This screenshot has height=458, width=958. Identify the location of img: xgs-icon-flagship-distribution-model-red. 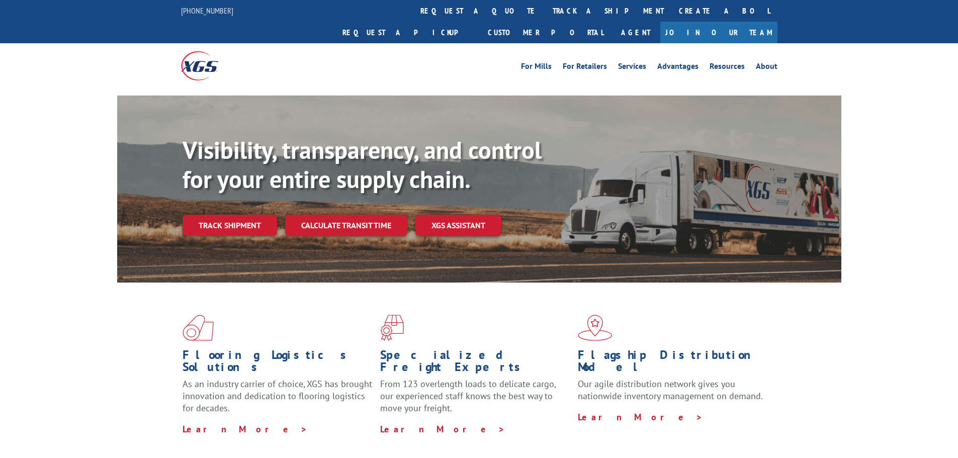
(595, 328).